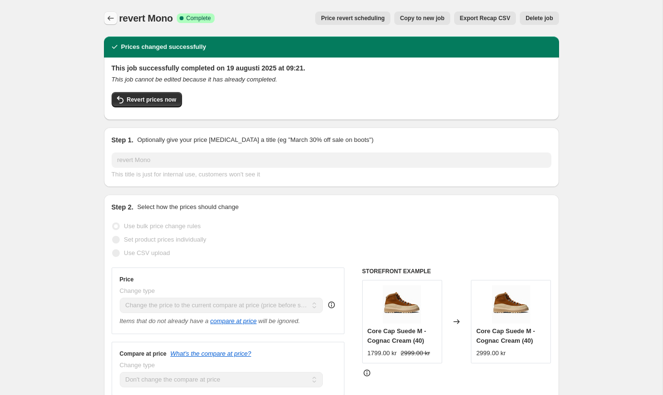  What do you see at coordinates (151, 100) in the screenshot?
I see `span: Revert prices now` at bounding box center [151, 100].